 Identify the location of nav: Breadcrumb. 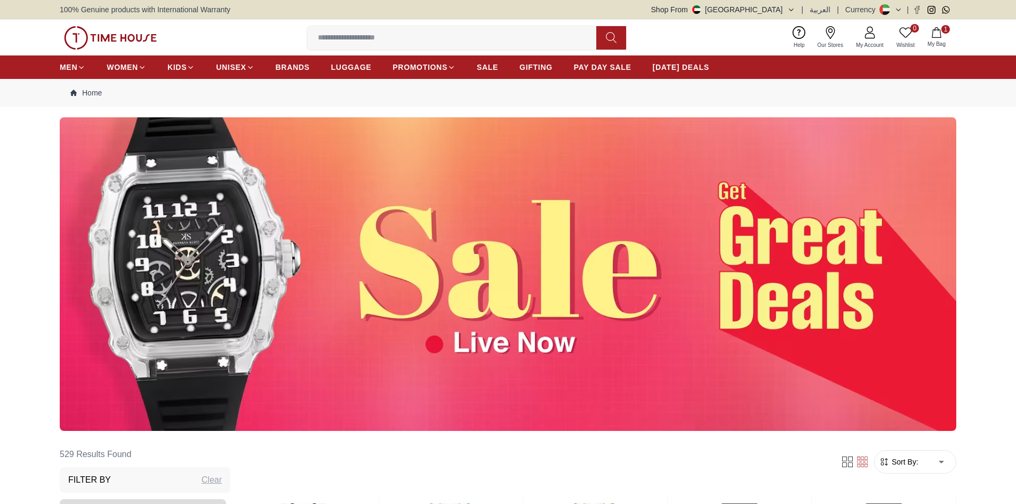
(508, 93).